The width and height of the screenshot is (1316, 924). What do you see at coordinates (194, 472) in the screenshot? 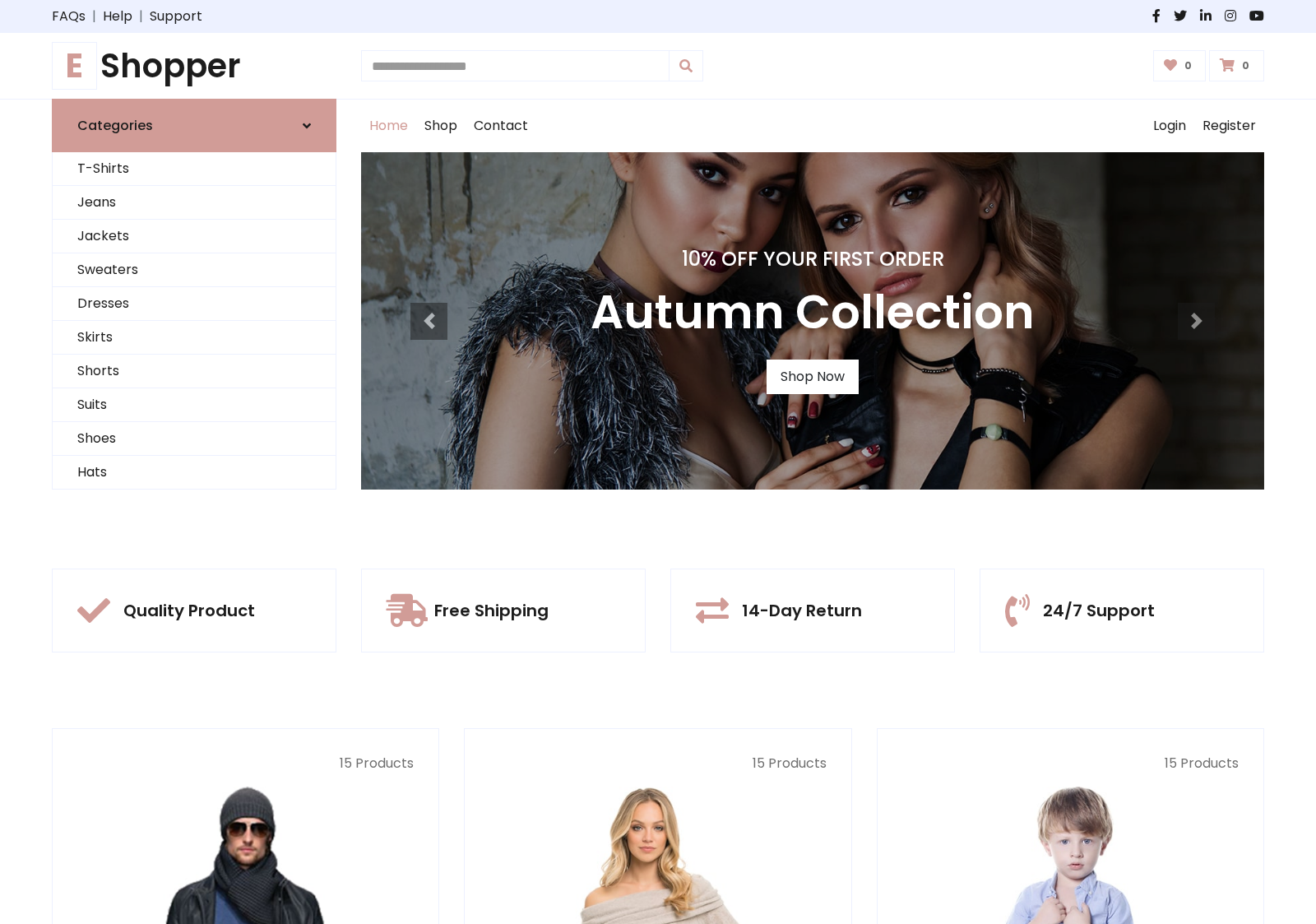
I see `a: Hats` at bounding box center [194, 472].